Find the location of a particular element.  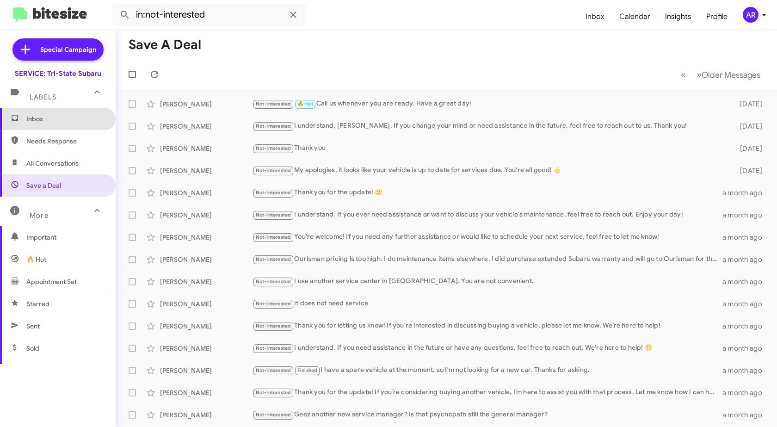

span: All Conversations is located at coordinates (52, 163).